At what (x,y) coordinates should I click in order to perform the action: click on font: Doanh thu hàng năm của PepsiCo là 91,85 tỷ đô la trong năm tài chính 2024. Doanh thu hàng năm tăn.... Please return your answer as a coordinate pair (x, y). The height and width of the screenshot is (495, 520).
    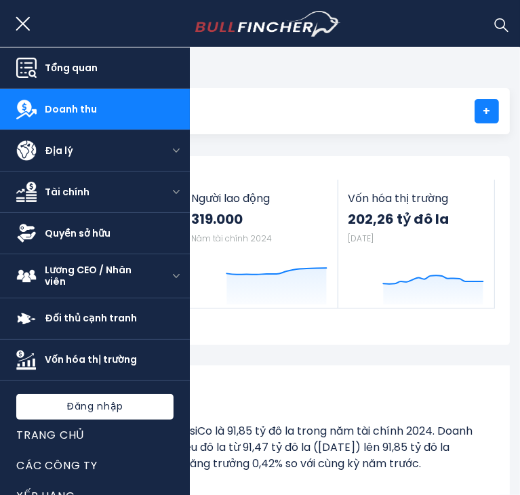
    Looking at the image, I should click on (251, 447).